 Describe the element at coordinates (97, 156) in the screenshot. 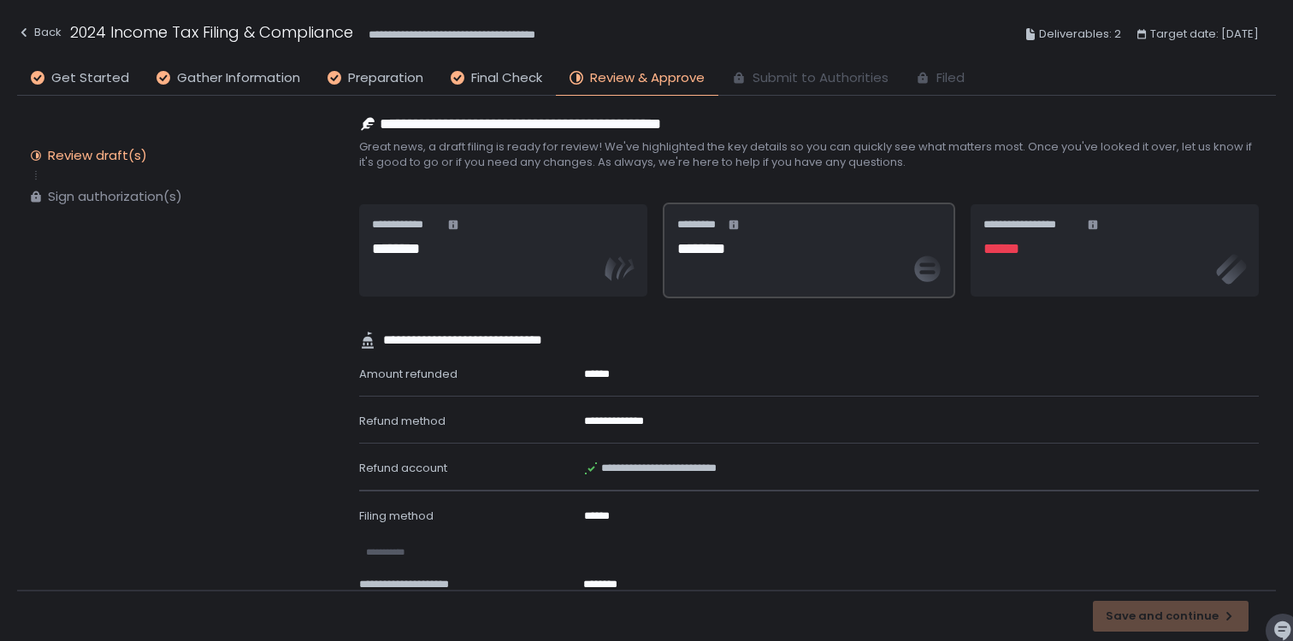

I see `div: Review draft(s)` at that location.